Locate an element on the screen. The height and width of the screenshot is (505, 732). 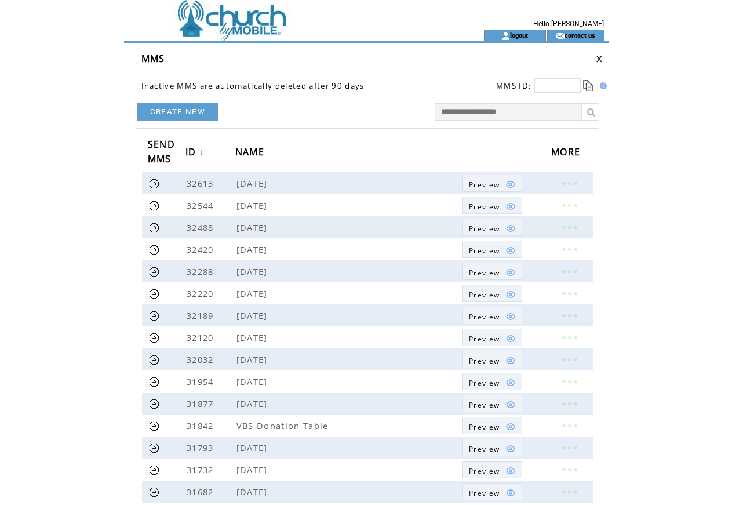
span: 31682 is located at coordinates (202, 491).